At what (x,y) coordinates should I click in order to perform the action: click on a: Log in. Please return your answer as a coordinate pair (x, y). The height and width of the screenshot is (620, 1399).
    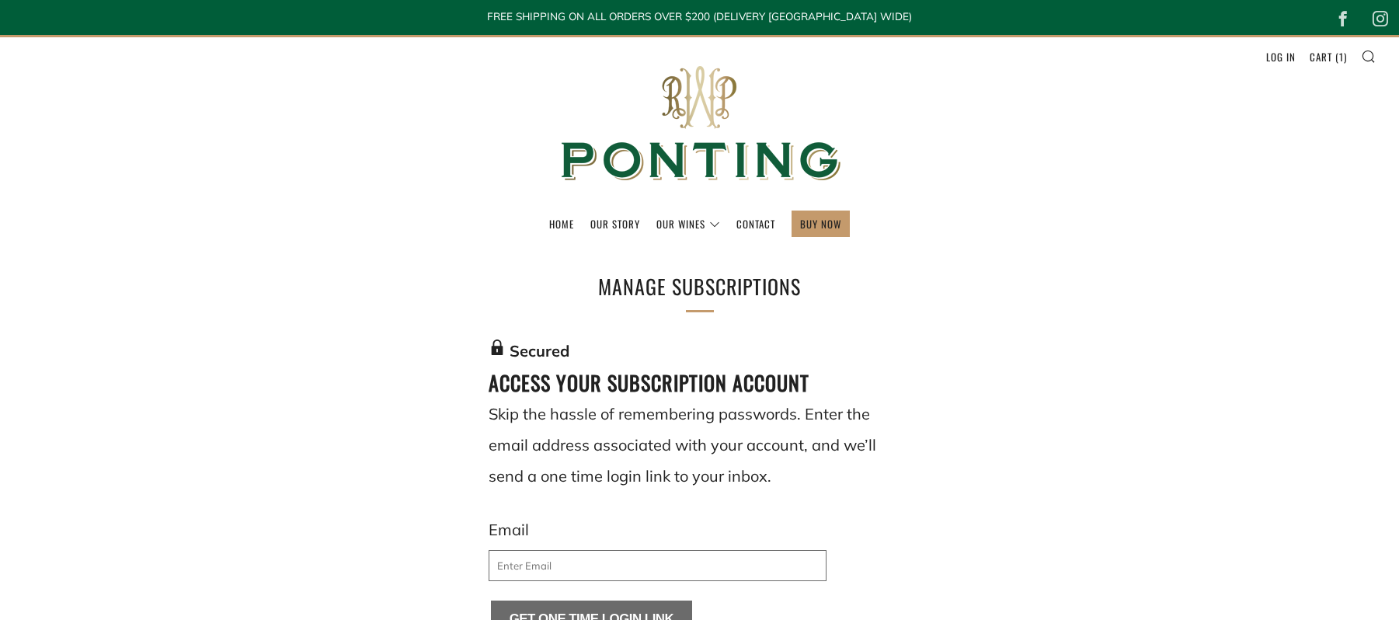
    Looking at the image, I should click on (1281, 57).